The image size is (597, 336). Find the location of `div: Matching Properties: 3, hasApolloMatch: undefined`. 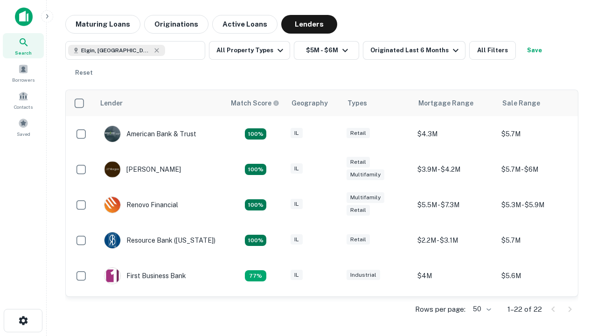

div: Matching Properties: 3, hasApolloMatch: undefined is located at coordinates (256, 276).